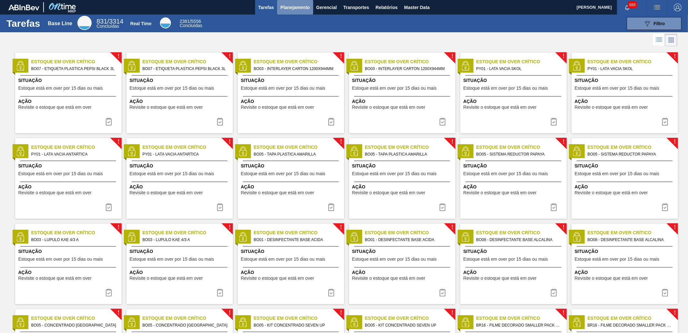 This screenshot has height=333, width=688. What do you see at coordinates (633, 5) in the screenshot?
I see `span: 688` at bounding box center [633, 5].